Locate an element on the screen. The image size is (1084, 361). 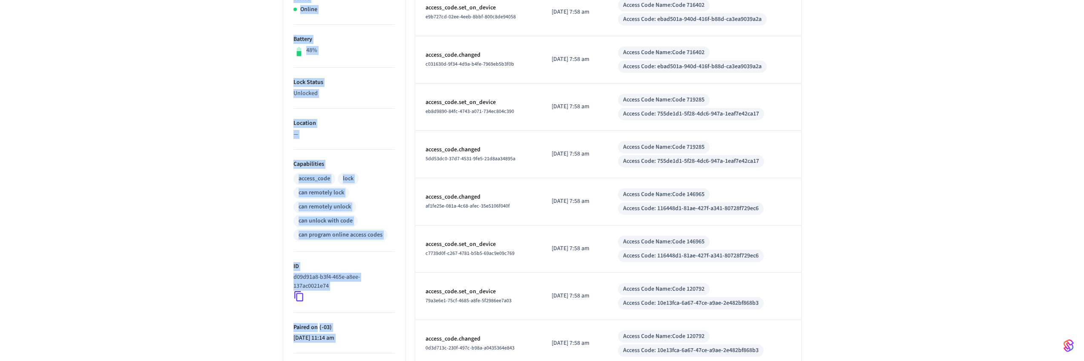
p: d09d91a8-b3f4-465e-a8ee-137ac0021e74 is located at coordinates (343, 282).